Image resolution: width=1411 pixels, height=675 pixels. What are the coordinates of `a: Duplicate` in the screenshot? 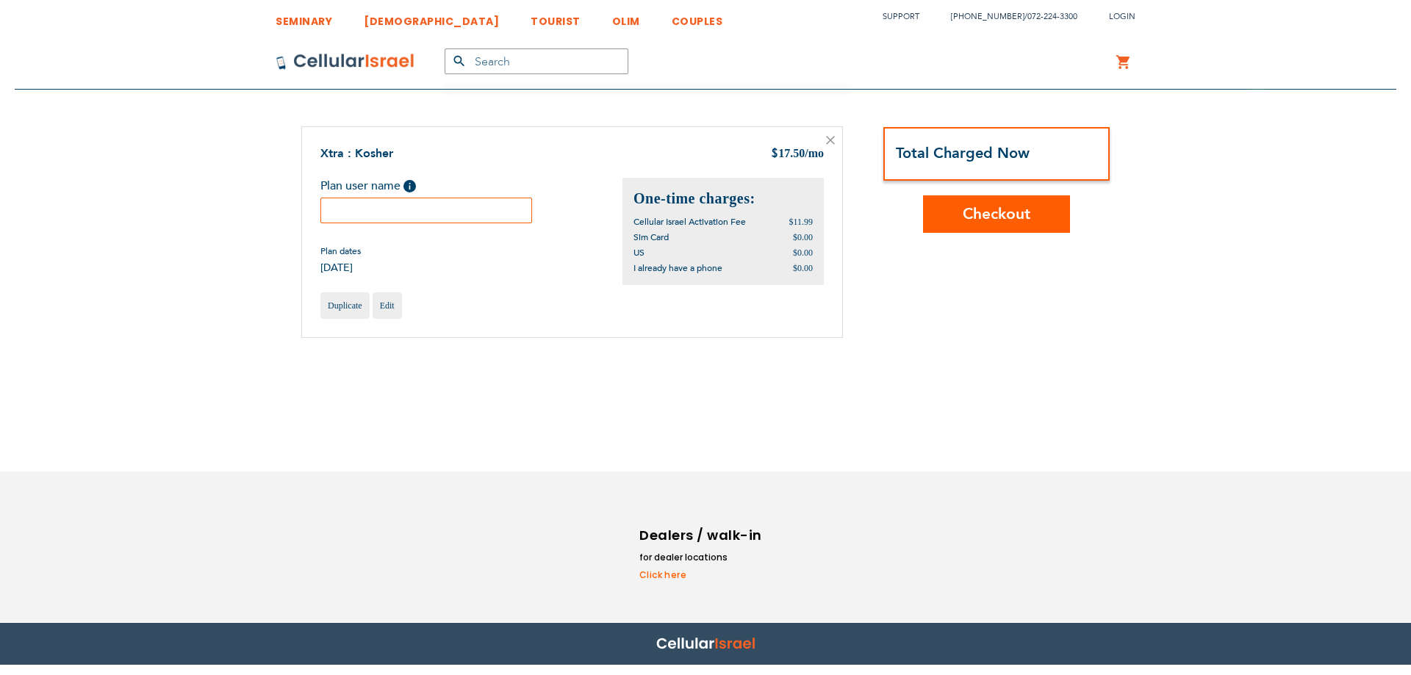 It's located at (345, 306).